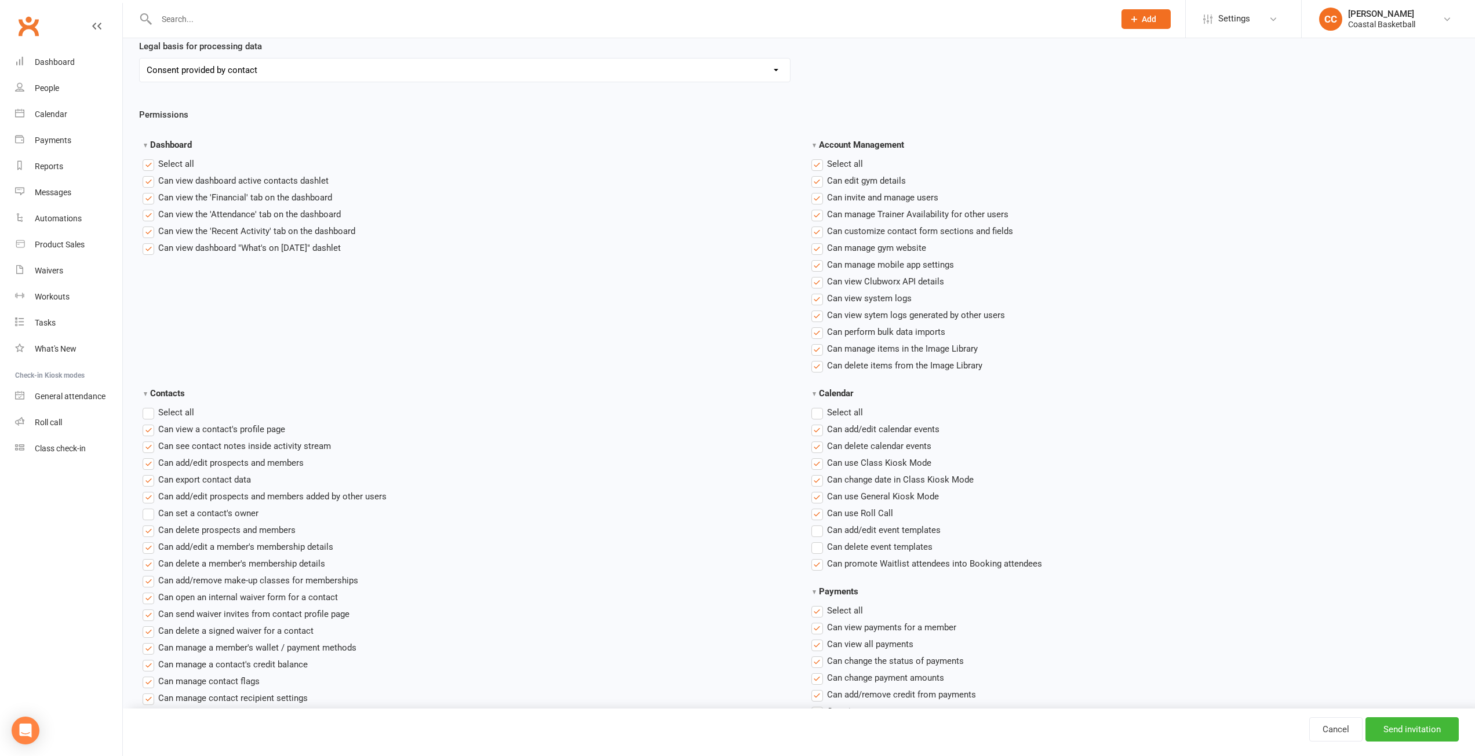 Image resolution: width=1475 pixels, height=756 pixels. Describe the element at coordinates (258, 580) in the screenshot. I see `span: Can add/remove make-up classes for memberships` at that location.